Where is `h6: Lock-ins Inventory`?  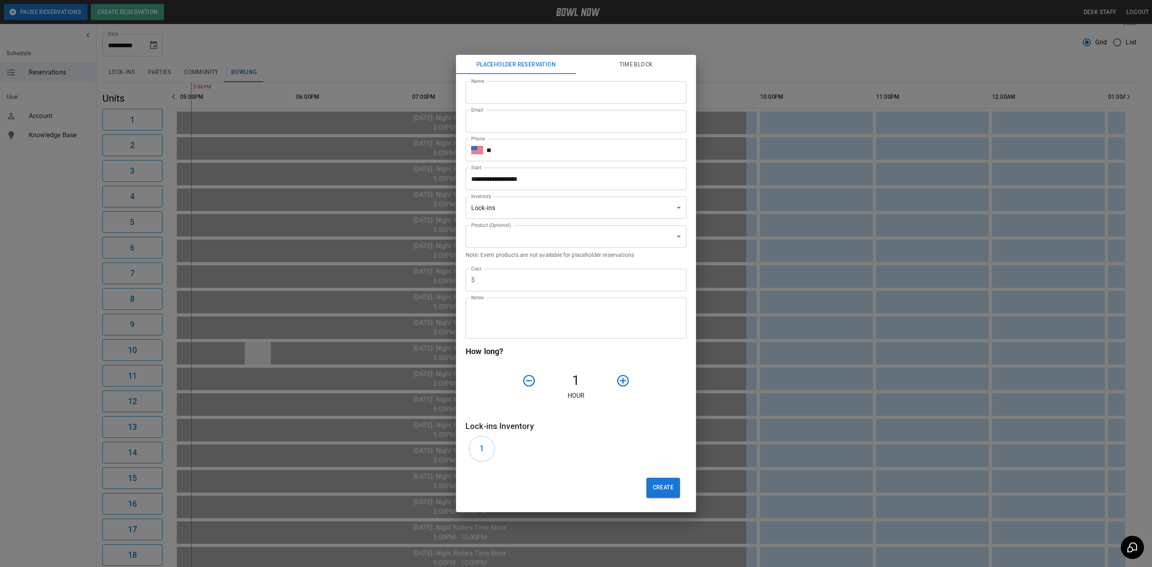 h6: Lock-ins Inventory is located at coordinates (576, 426).